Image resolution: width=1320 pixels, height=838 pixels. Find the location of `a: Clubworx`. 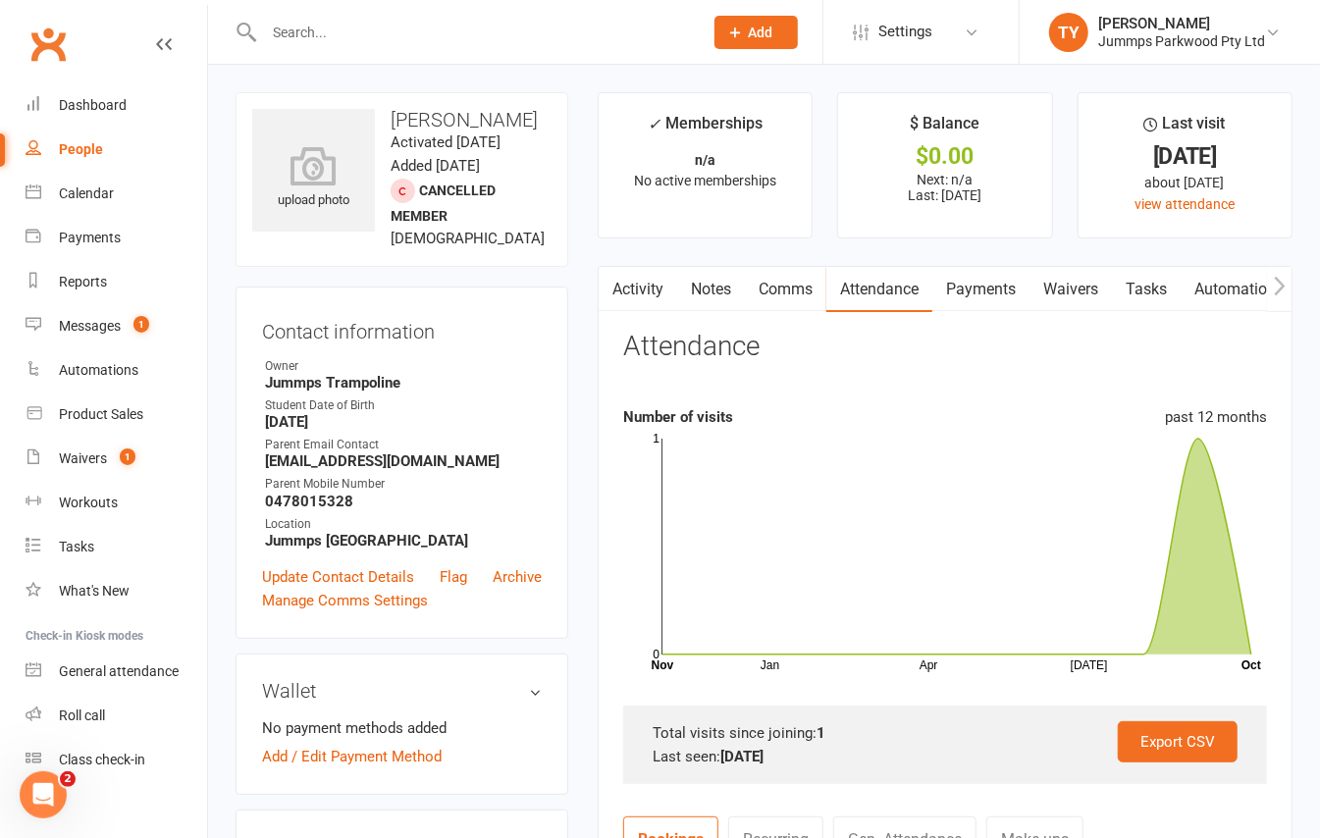

a: Clubworx is located at coordinates (48, 44).